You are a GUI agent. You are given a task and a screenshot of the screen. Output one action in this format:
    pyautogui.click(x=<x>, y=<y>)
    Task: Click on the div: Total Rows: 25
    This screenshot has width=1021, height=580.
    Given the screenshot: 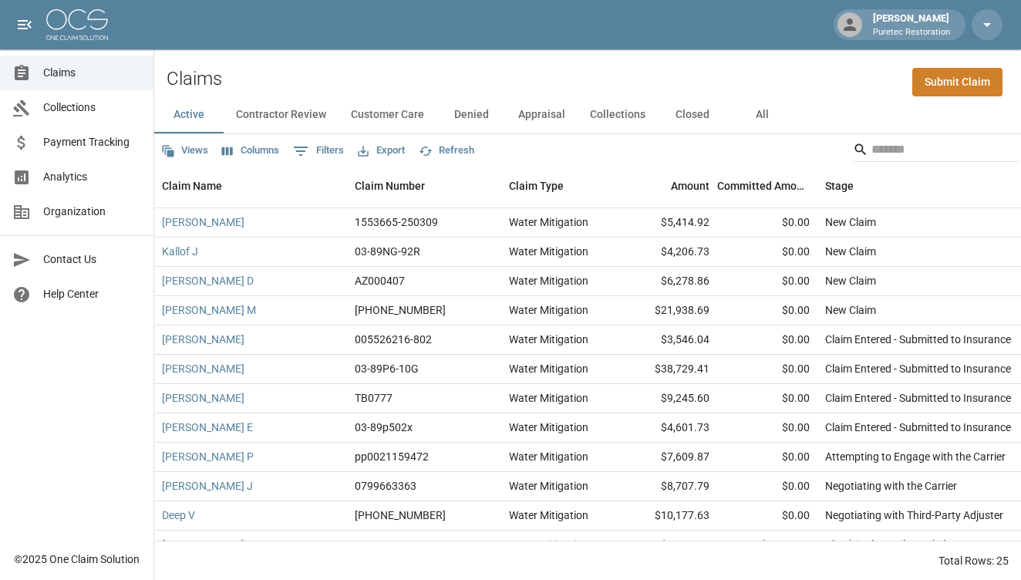 What is the action you would take?
    pyautogui.click(x=973, y=561)
    